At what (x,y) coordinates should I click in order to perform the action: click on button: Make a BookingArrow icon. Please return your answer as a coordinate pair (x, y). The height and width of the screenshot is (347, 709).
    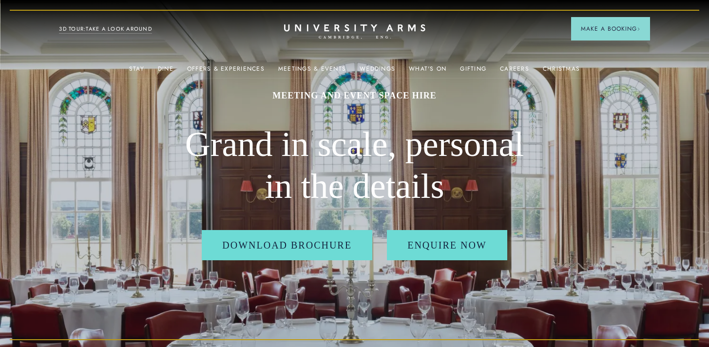
    Looking at the image, I should click on (610, 29).